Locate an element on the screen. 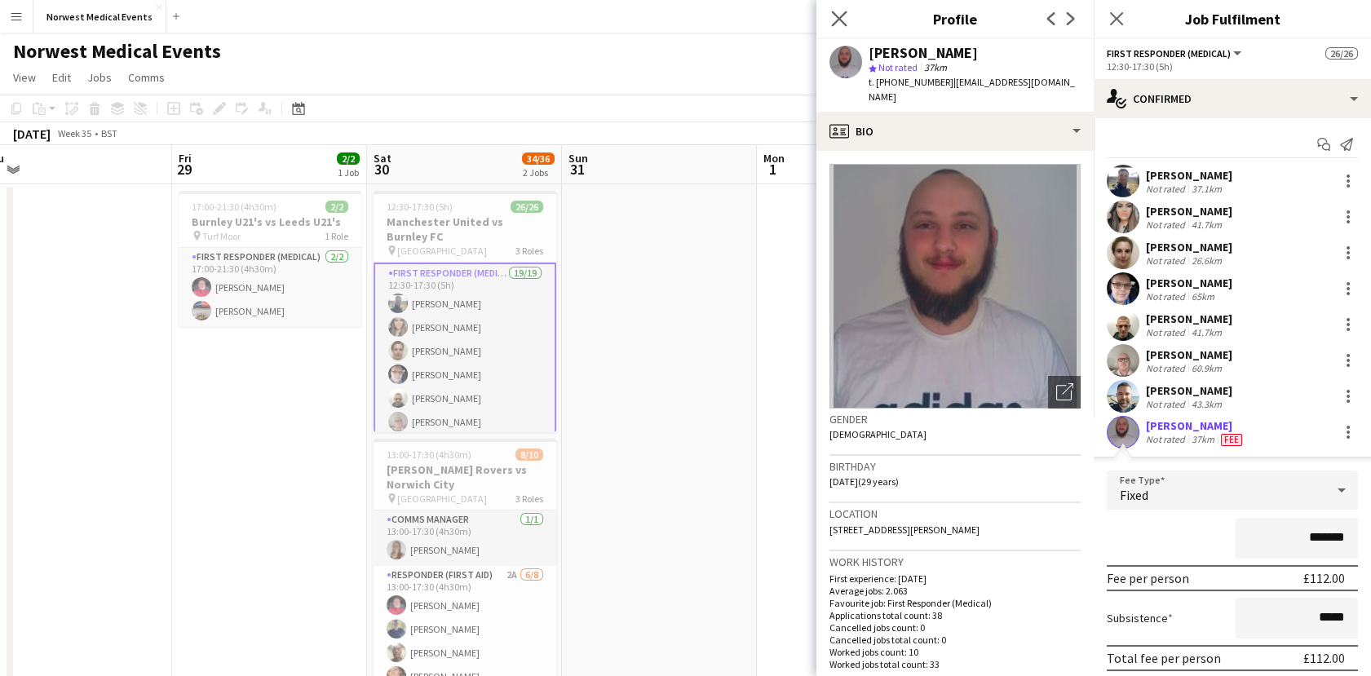 The width and height of the screenshot is (1371, 676). div: Fee per person is located at coordinates (1147, 578).